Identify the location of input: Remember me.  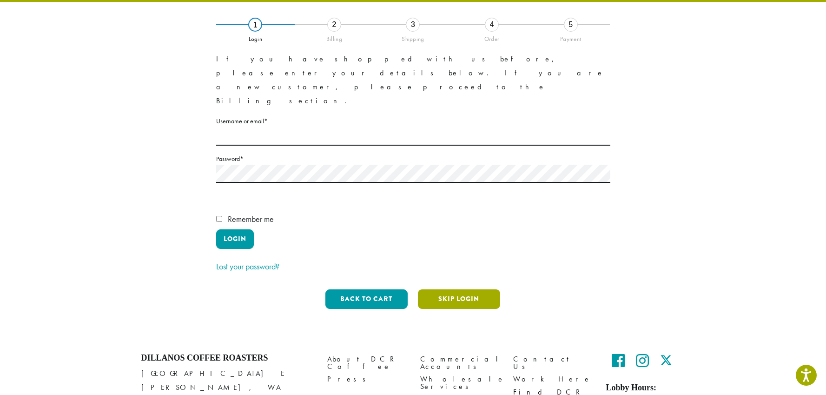
(219, 219).